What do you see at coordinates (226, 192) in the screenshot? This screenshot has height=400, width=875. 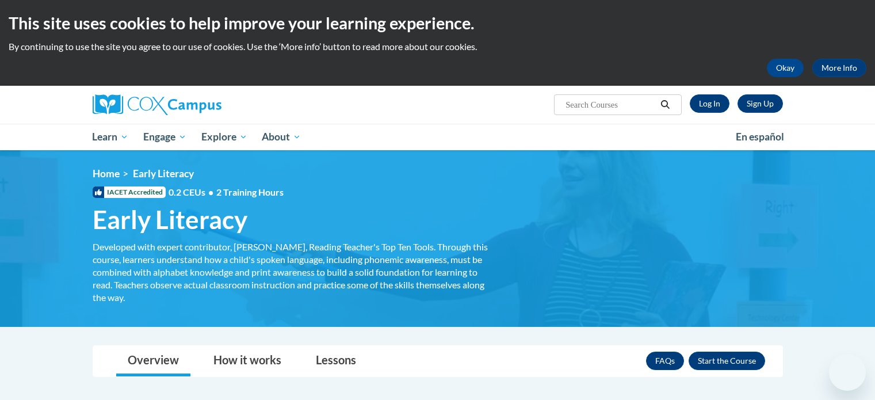 I see `span: 0.2 CEUs` at bounding box center [226, 192].